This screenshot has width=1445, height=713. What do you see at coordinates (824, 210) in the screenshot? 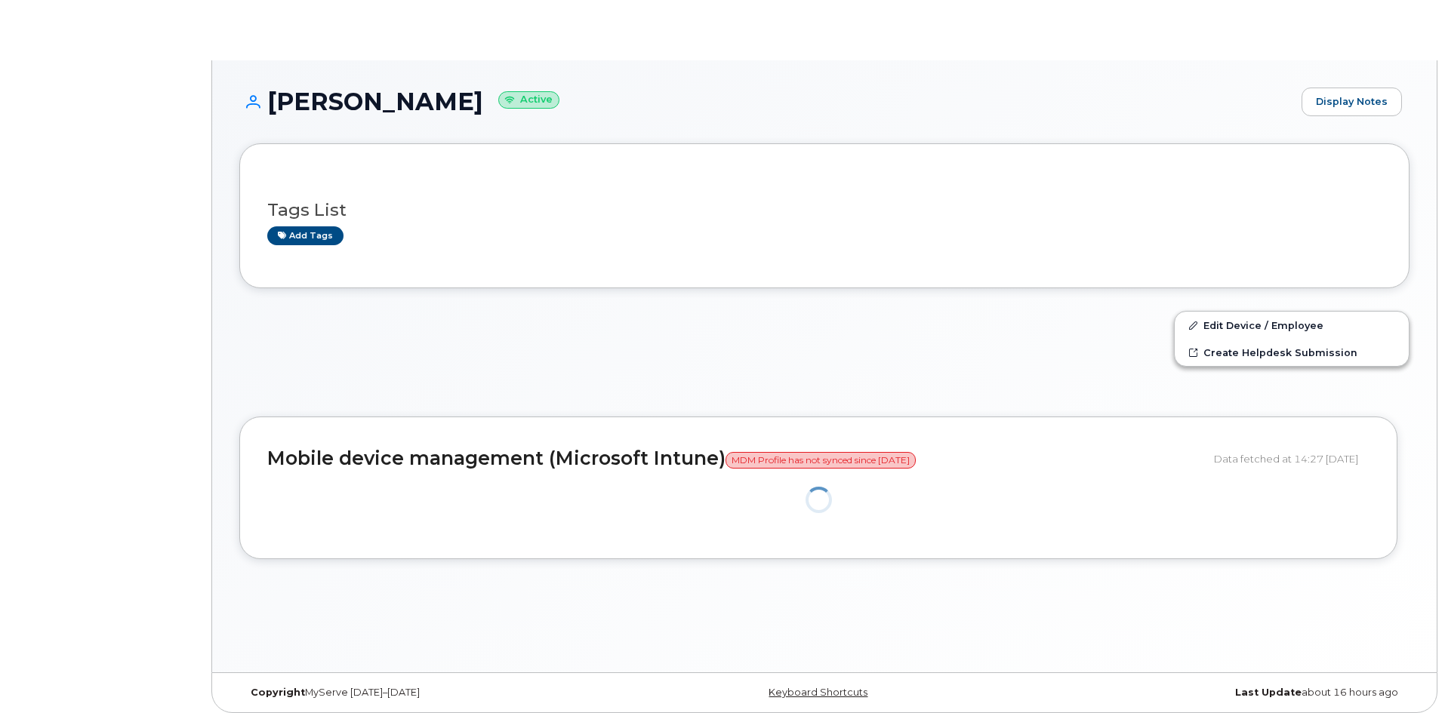
I see `h3: Tags List` at bounding box center [824, 210].